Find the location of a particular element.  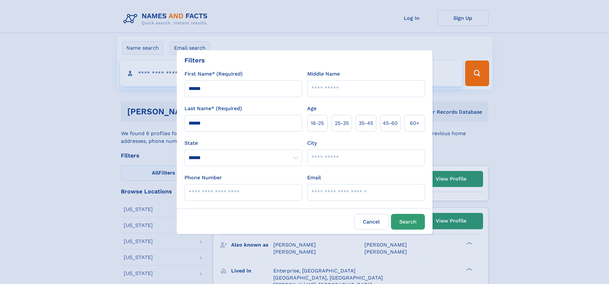

label: Age is located at coordinates (312, 108).